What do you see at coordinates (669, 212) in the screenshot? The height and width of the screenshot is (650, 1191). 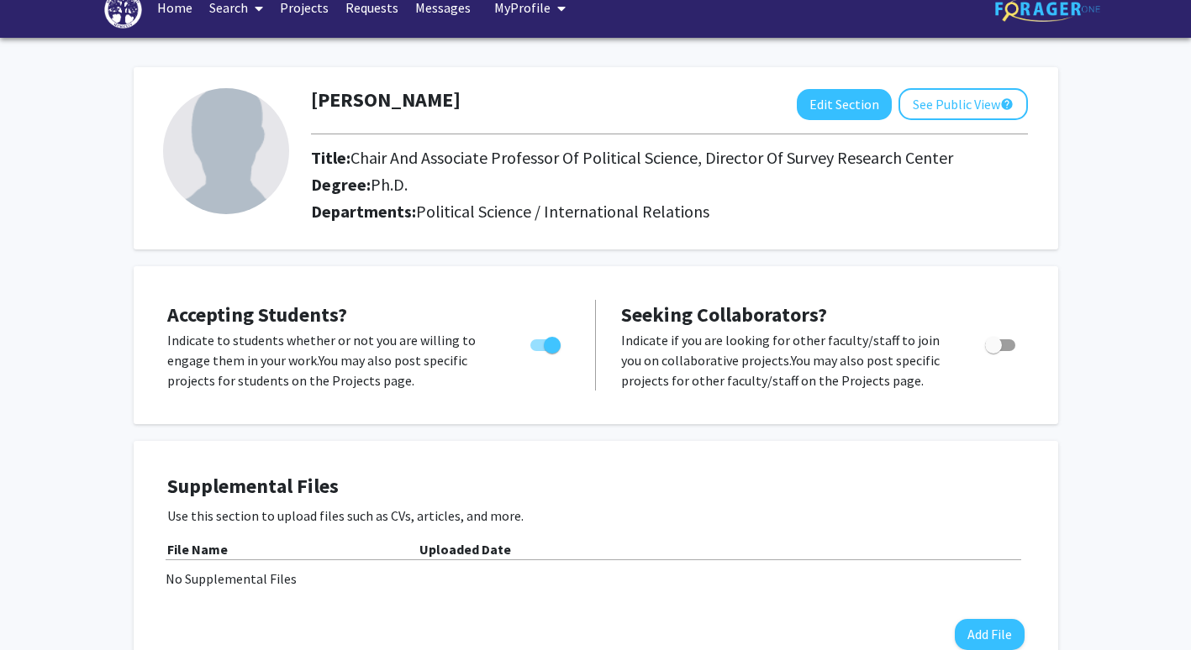 I see `h2: Departments:` at bounding box center [669, 212].